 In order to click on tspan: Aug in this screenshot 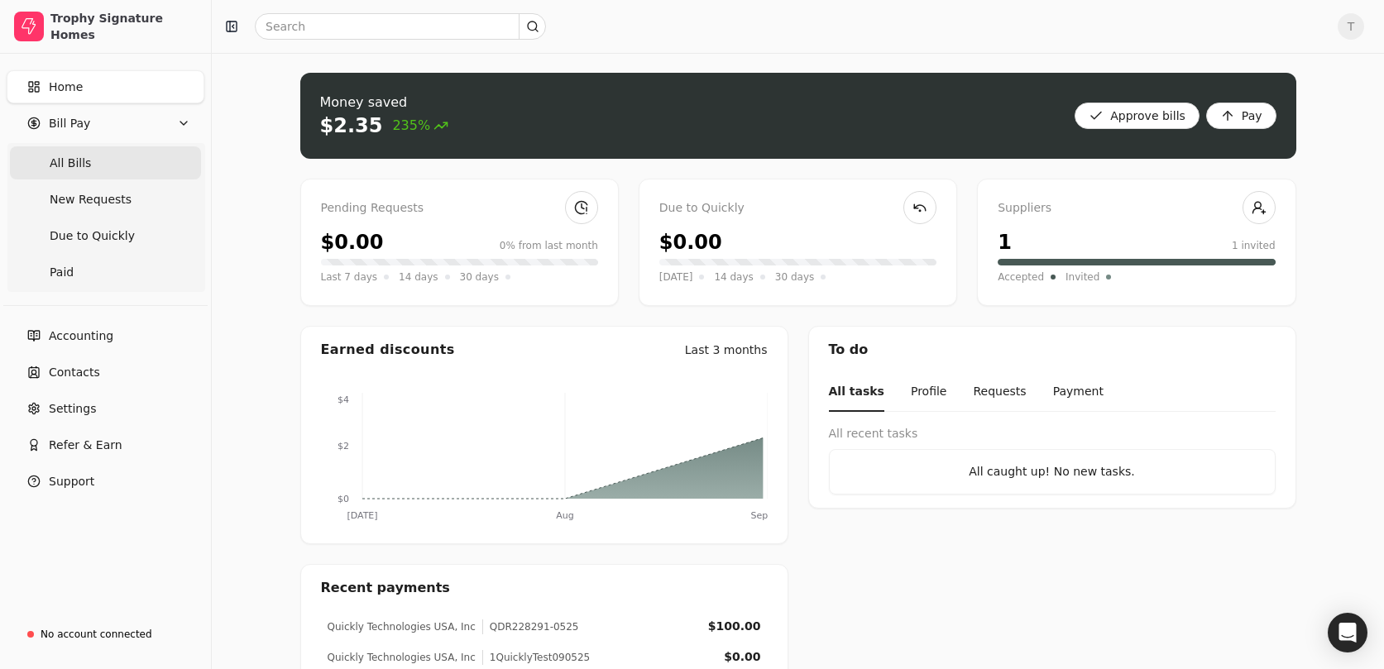, I will do `click(564, 515)`.